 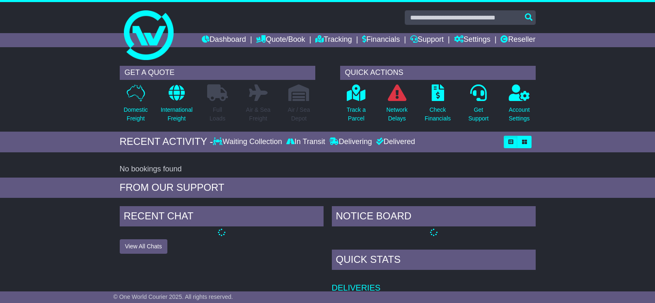 What do you see at coordinates (299, 114) in the screenshot?
I see `p: Air / Sea Depot` at bounding box center [299, 114].